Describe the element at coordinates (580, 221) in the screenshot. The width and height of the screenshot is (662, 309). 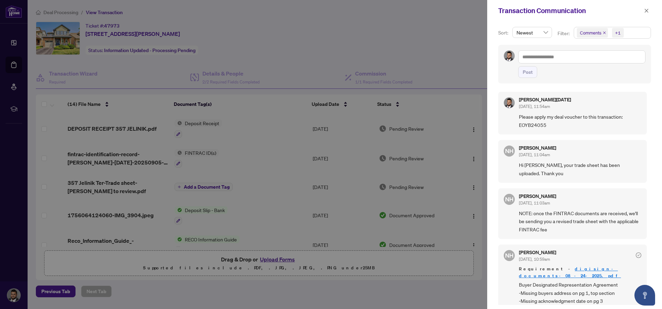
I see `span: NOTE: once the FINTRAC documents are received, we'll be sending you a revised trade sheet with th...` at that location.